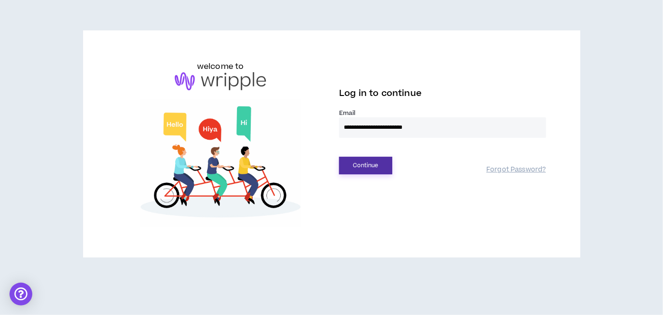 The image size is (663, 315). What do you see at coordinates (515, 169) in the screenshot?
I see `a: Forgot Password?` at bounding box center [515, 169].